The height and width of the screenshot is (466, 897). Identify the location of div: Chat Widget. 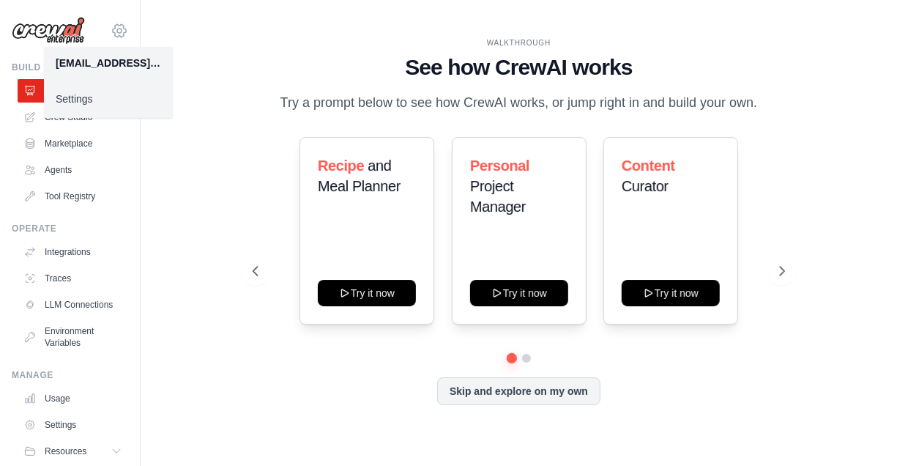
(860, 431).